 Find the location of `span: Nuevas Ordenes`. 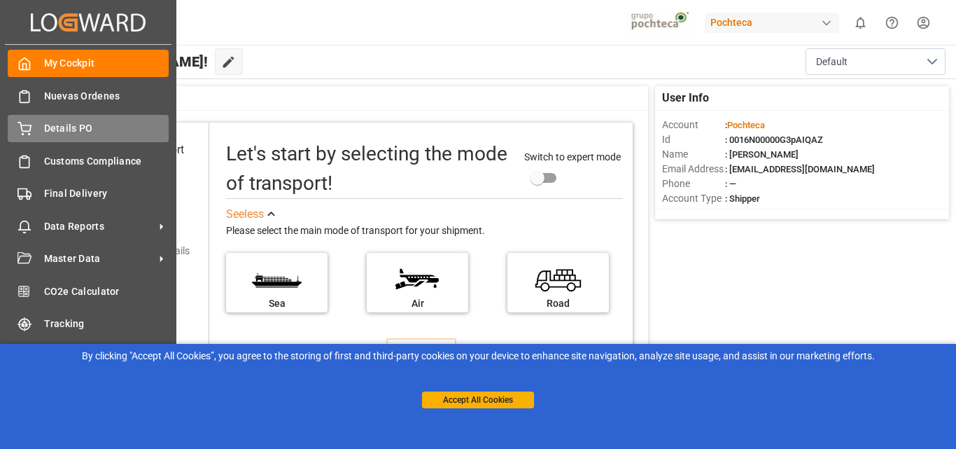

span: Nuevas Ordenes is located at coordinates (106, 96).